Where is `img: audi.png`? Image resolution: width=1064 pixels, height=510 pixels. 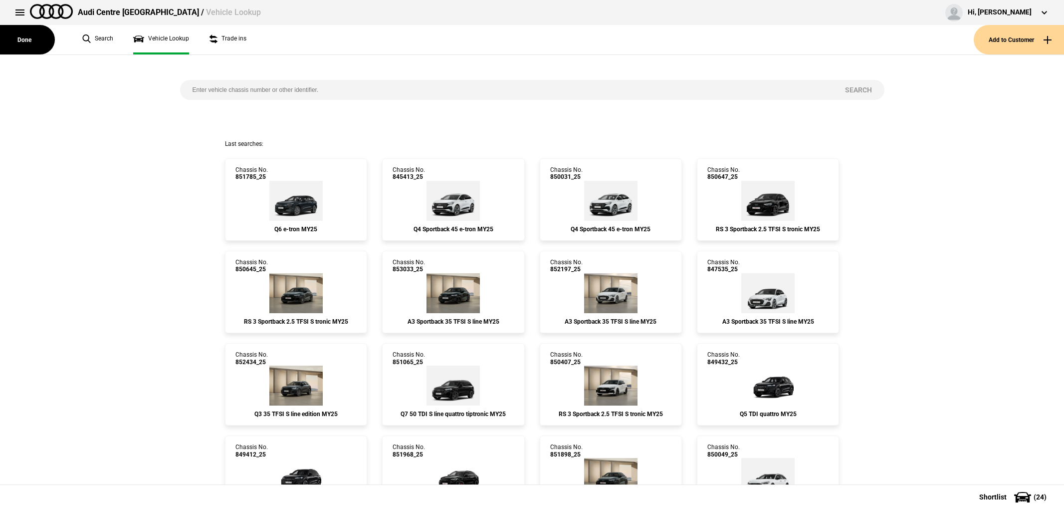 img: audi.png is located at coordinates (51, 11).